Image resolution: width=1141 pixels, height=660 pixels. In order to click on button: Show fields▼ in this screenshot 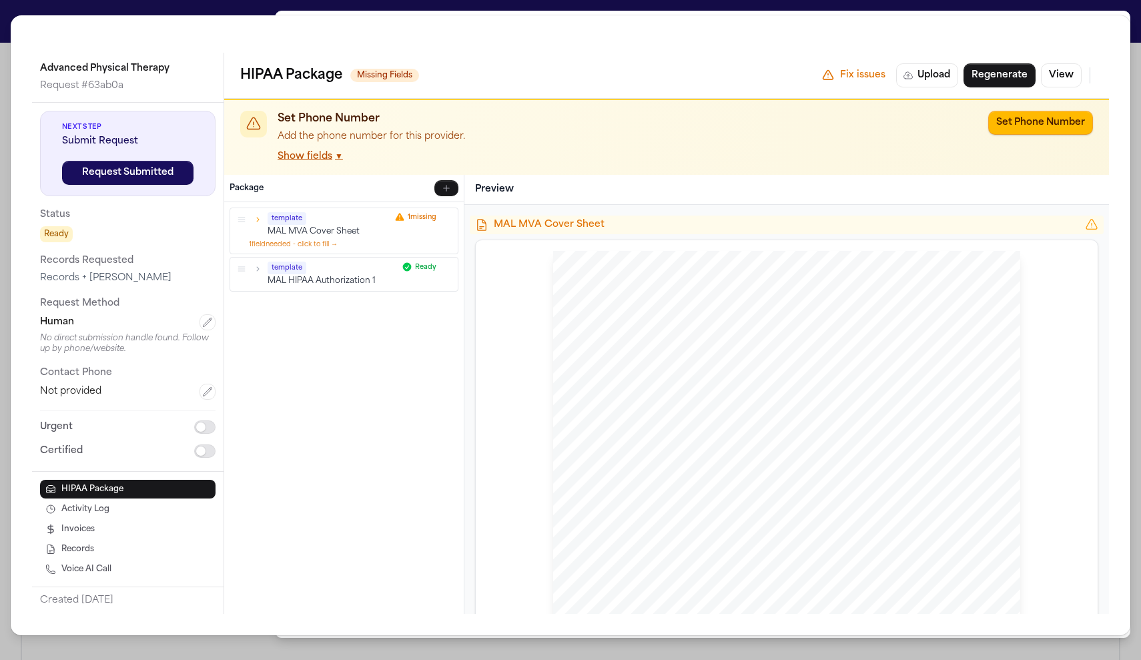, I will do `click(310, 157)`.